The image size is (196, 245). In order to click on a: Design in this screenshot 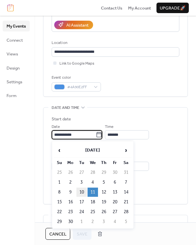, I will do `click(16, 68)`.